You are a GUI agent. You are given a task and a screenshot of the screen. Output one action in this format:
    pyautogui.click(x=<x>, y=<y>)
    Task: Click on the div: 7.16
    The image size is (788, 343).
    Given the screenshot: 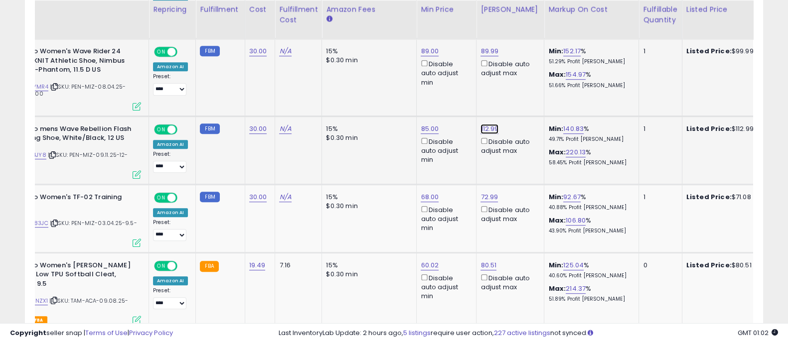 What is the action you would take?
    pyautogui.click(x=296, y=266)
    